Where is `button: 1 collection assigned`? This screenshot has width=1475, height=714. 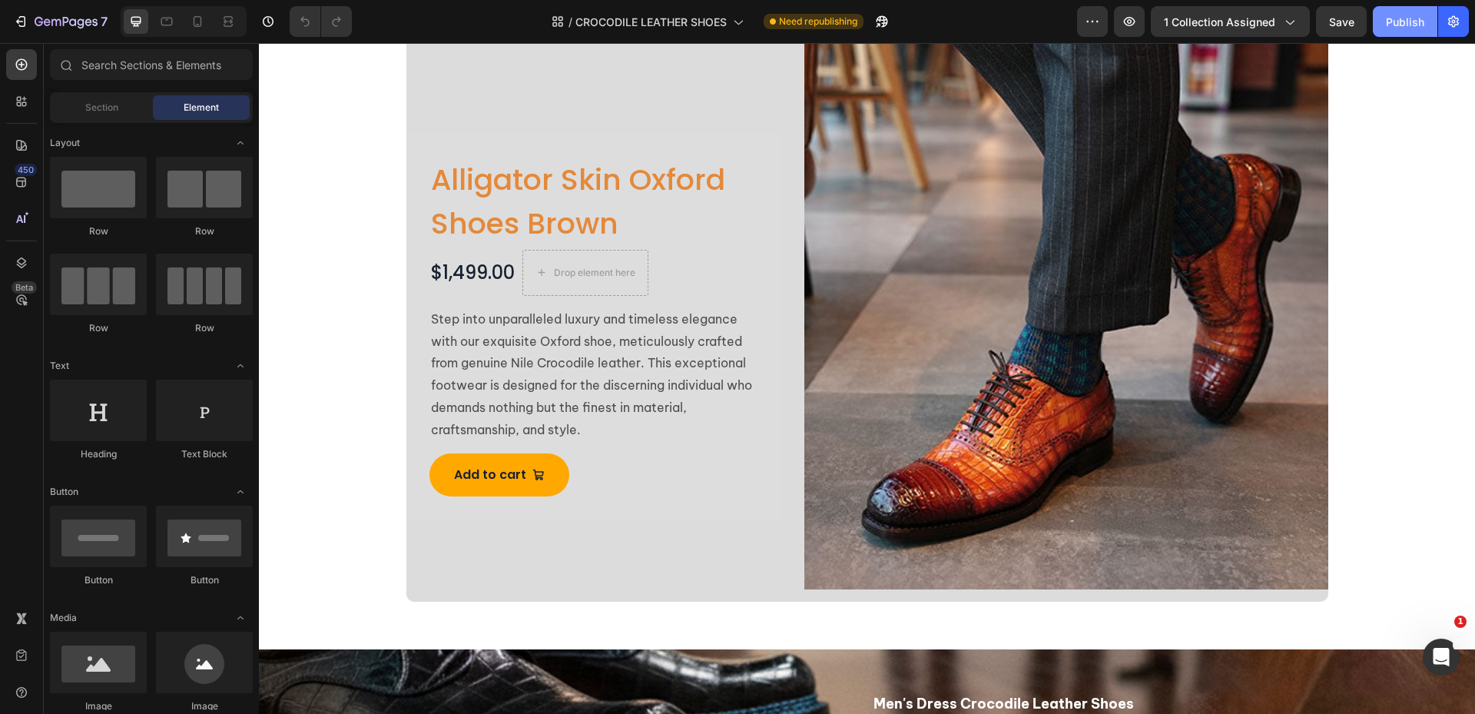 button: 1 collection assigned is located at coordinates (1230, 22).